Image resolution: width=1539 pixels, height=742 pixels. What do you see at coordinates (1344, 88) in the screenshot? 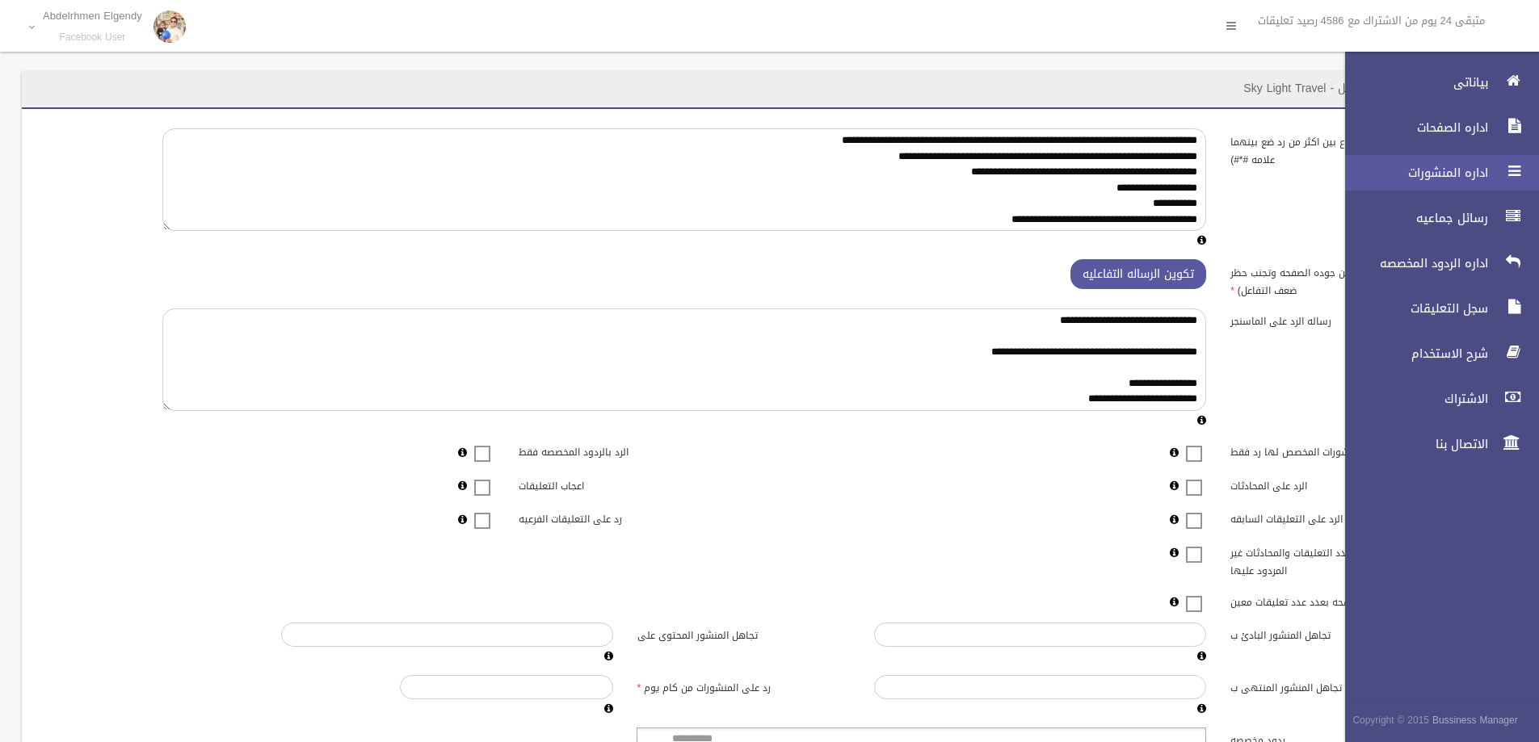
I see `header: اداره الصفحات / تعديل - Sky Light Travel` at bounding box center [1344, 88].